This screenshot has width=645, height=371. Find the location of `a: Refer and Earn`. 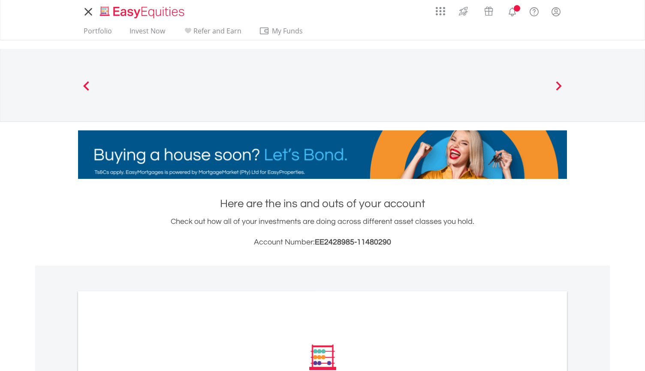

a: Refer and Earn is located at coordinates (212, 33).